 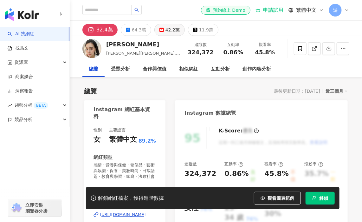 I want to click on div: 預約線上 Demo, so click(x=226, y=10).